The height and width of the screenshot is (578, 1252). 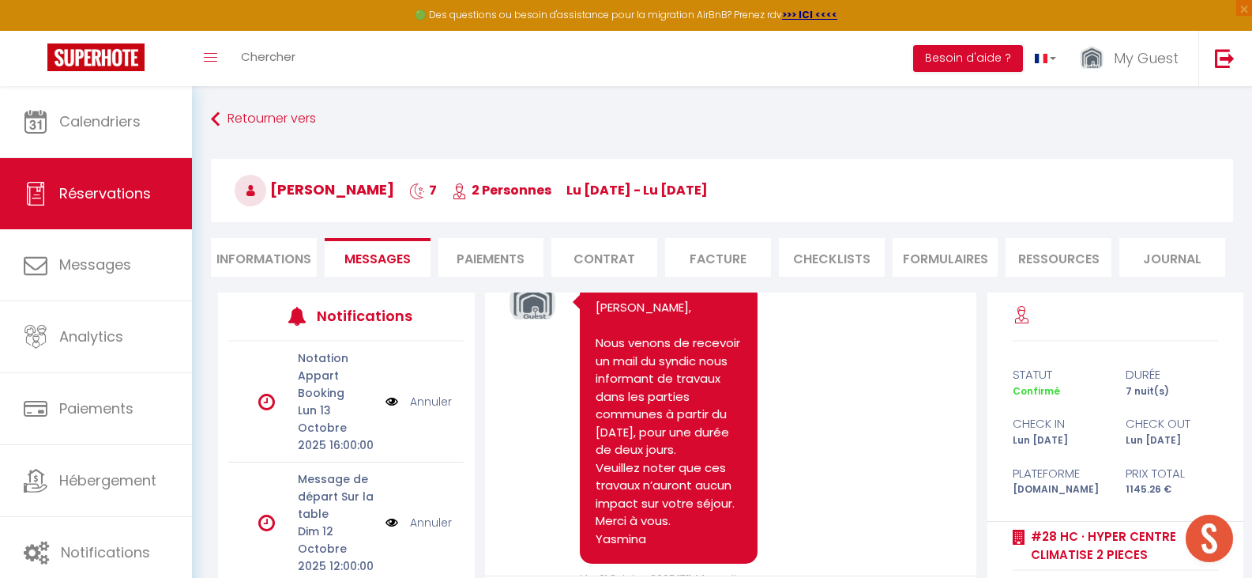 I want to click on p: Notation Appart Booking, so click(x=337, y=375).